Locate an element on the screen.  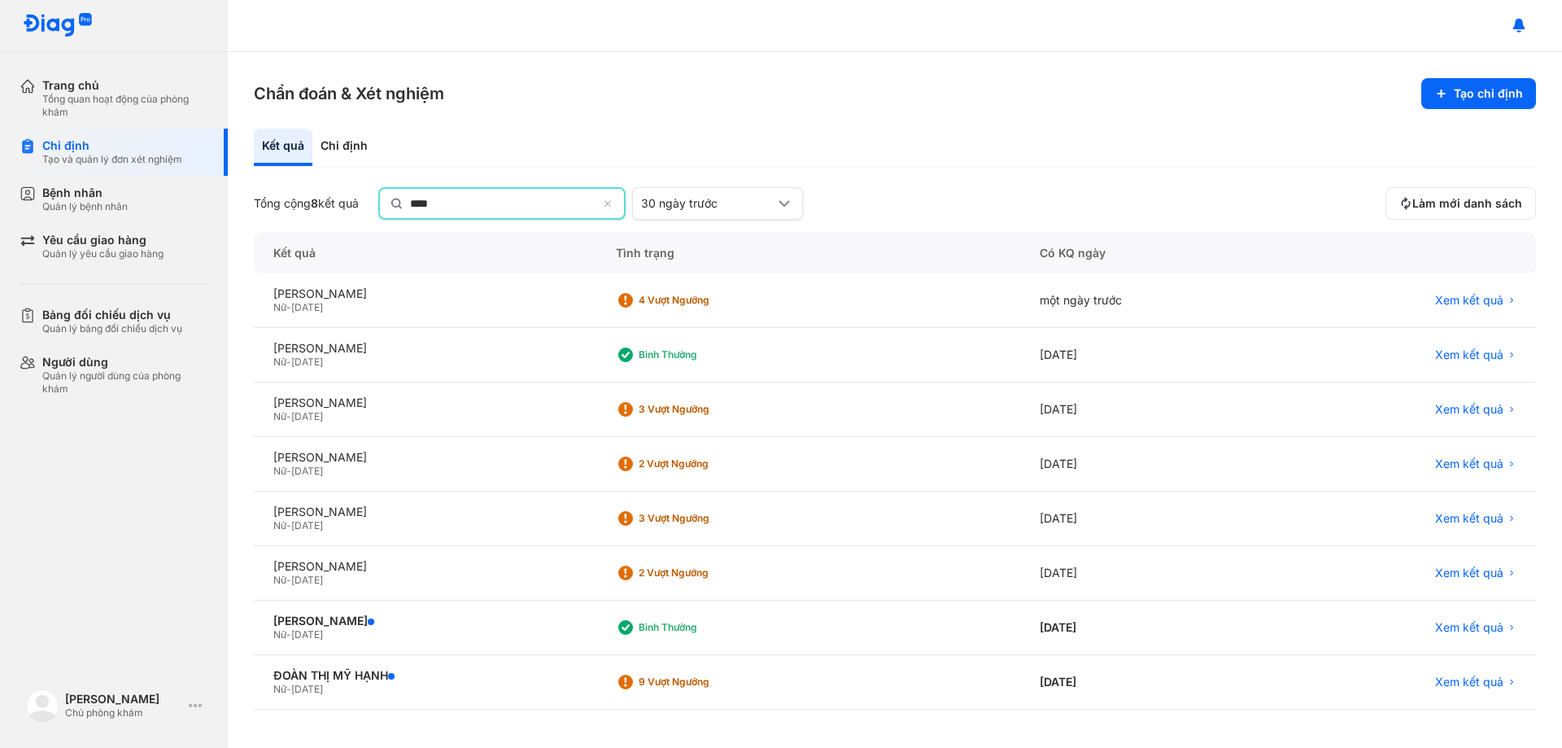
div: Quản lý yêu cầu giao hàng is located at coordinates (102, 254).